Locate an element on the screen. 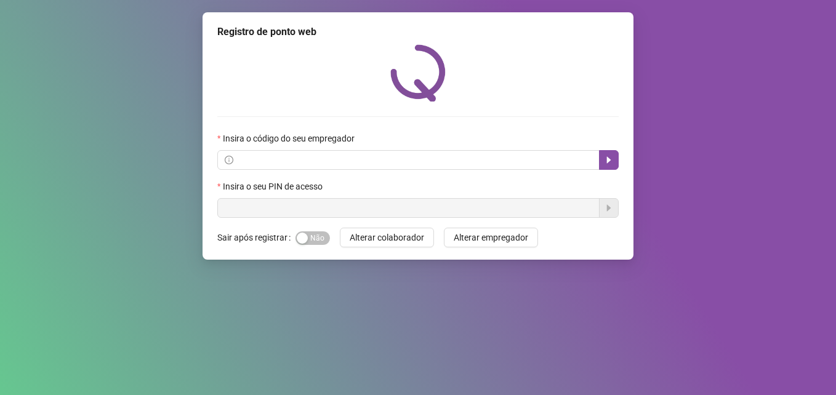 The image size is (836, 395). span: info-circle is located at coordinates (229, 160).